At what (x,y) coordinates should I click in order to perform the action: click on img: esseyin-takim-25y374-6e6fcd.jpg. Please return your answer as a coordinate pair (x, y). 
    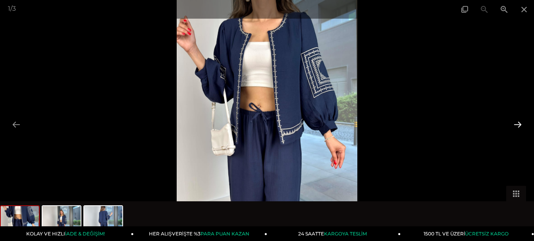
    Looking at the image, I should click on (103, 221).